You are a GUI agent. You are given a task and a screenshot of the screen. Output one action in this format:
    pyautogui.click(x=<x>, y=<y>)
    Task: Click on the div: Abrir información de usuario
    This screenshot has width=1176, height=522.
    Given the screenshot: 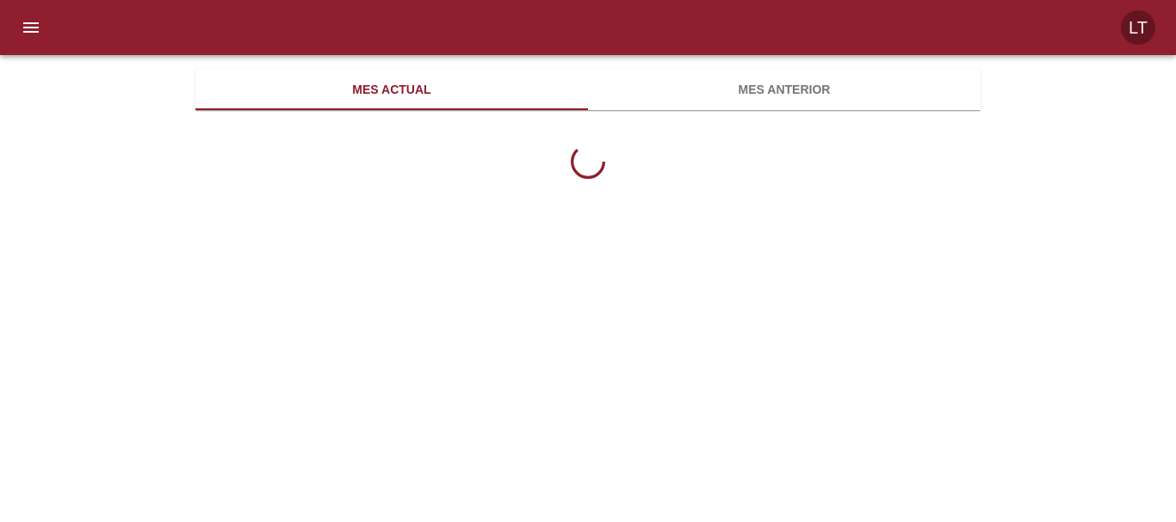 What is the action you would take?
    pyautogui.click(x=1138, y=28)
    